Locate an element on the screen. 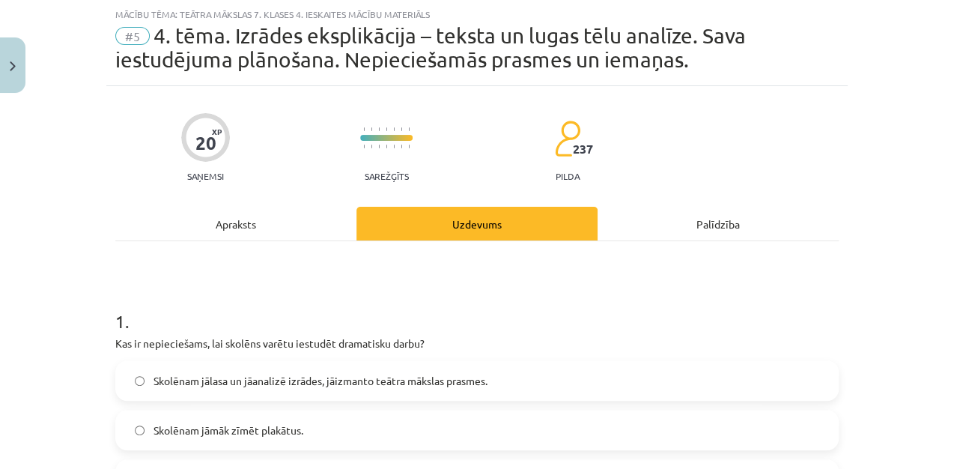  p: Sarežģīts is located at coordinates (386, 176).